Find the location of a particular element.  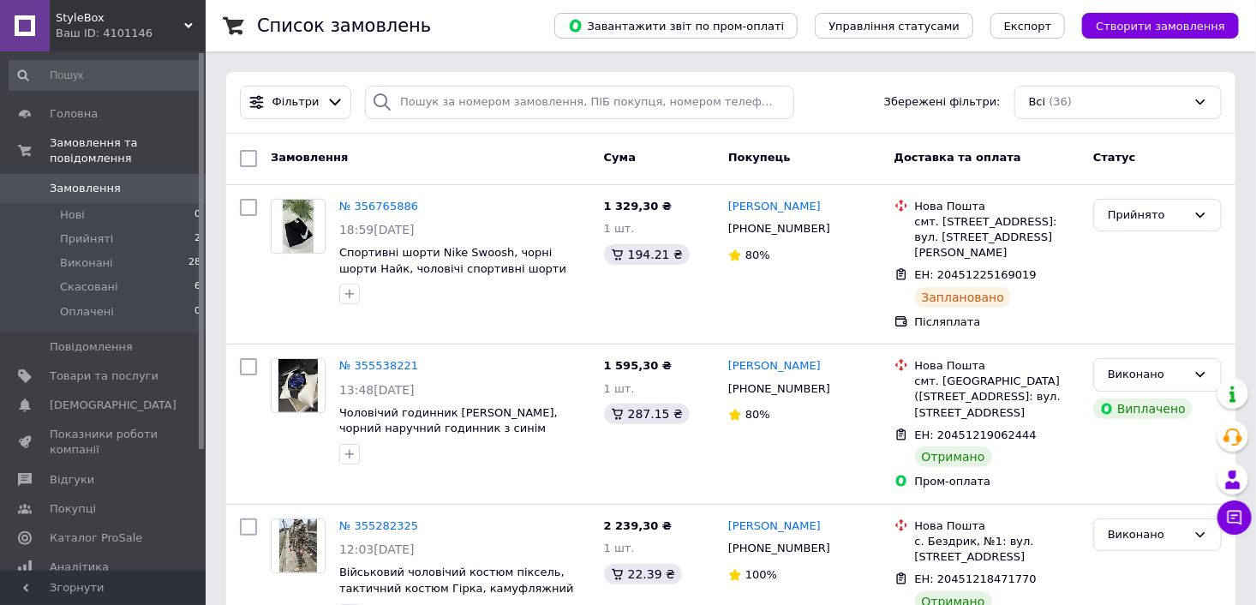

span: Прийняті is located at coordinates (87, 239).